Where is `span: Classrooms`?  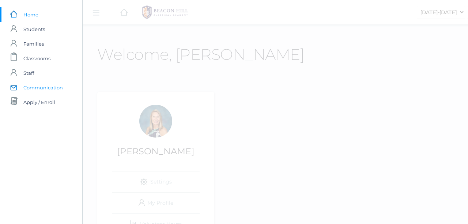 span: Classrooms is located at coordinates (37, 59).